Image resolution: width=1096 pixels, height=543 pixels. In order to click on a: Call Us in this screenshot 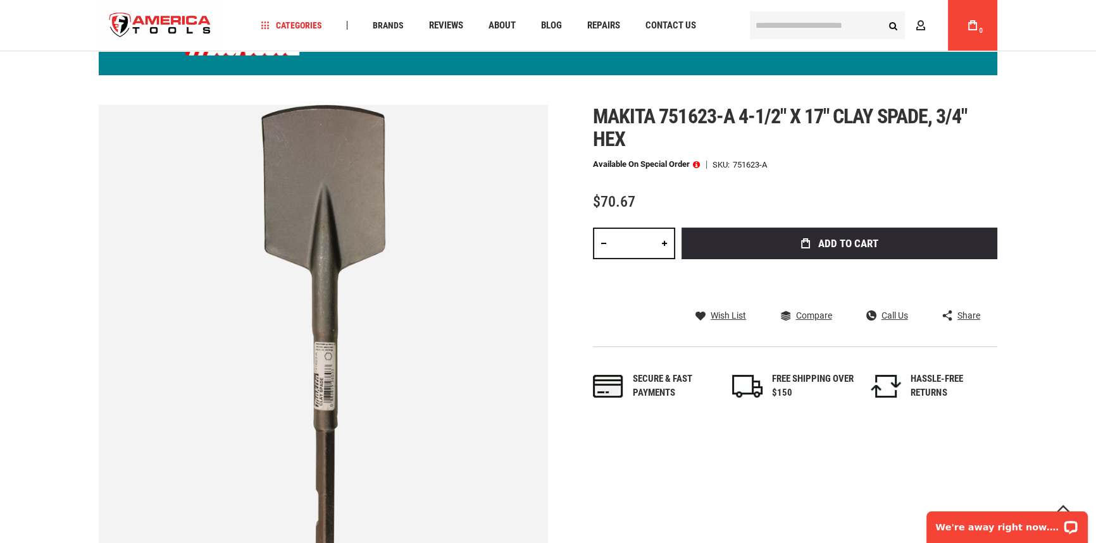, I will do `click(887, 316)`.